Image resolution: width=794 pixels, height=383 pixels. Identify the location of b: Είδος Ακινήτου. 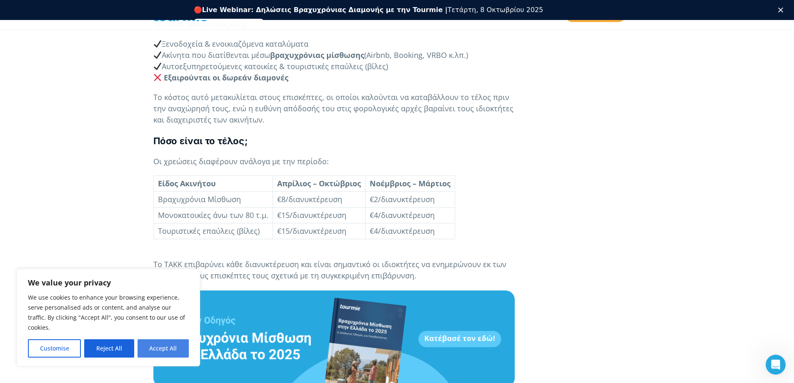
(187, 183).